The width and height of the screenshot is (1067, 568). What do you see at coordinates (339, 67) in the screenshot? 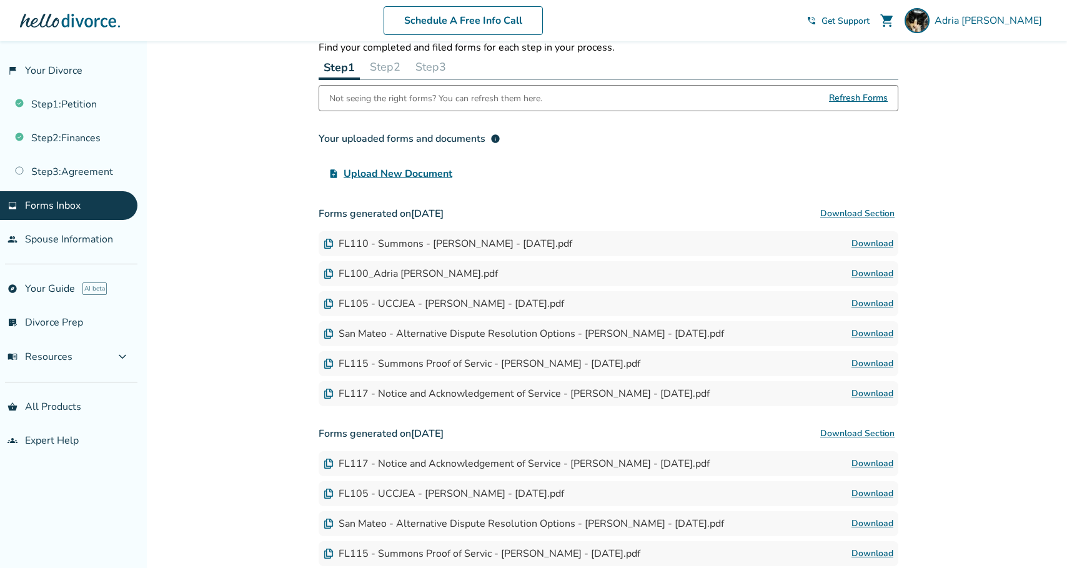
I see `button: Step1` at bounding box center [339, 67].